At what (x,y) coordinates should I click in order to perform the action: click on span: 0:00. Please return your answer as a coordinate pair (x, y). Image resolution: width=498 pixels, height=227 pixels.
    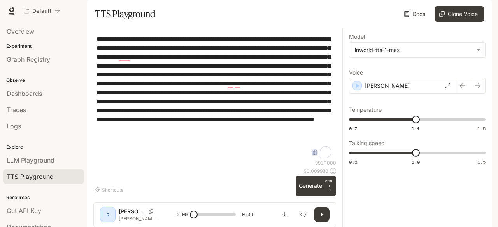
    Looking at the image, I should click on (182, 215).